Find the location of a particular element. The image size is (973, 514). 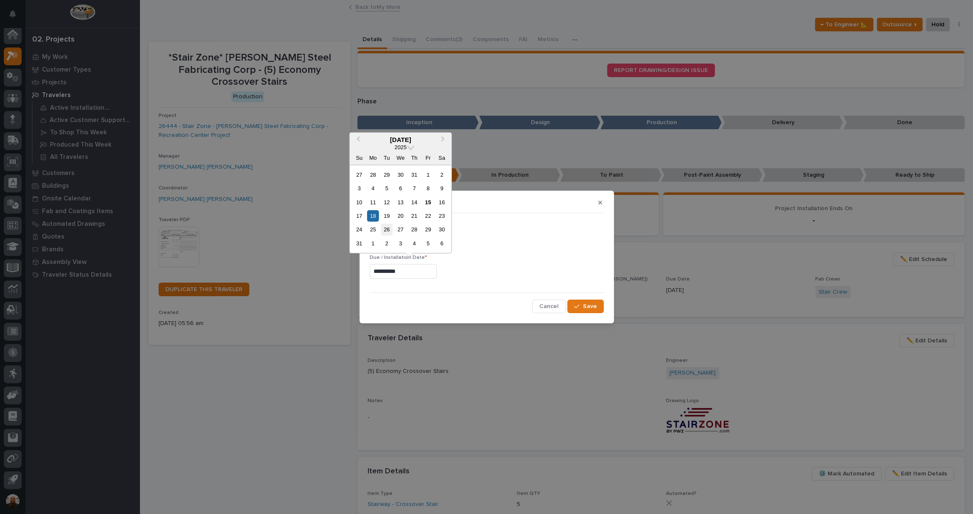

div: Choose Saturday, August 9th, 2025 is located at coordinates (441, 188).